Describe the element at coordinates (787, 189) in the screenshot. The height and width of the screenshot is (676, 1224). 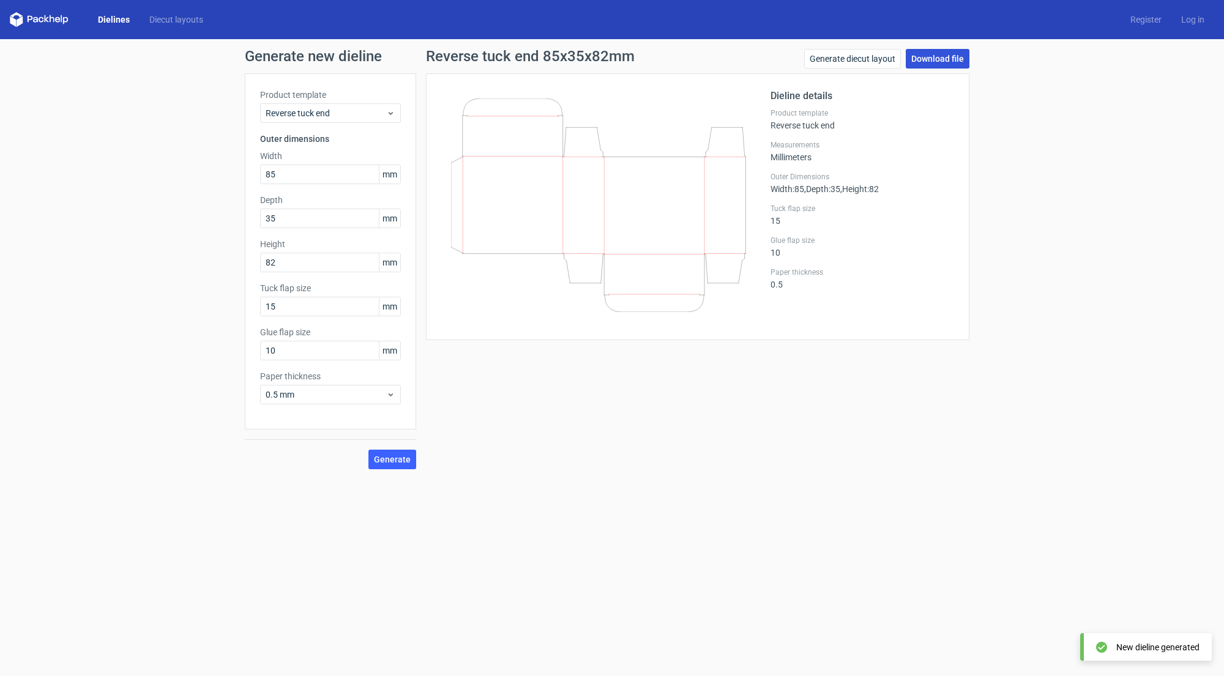
I see `span: Width : 85` at that location.